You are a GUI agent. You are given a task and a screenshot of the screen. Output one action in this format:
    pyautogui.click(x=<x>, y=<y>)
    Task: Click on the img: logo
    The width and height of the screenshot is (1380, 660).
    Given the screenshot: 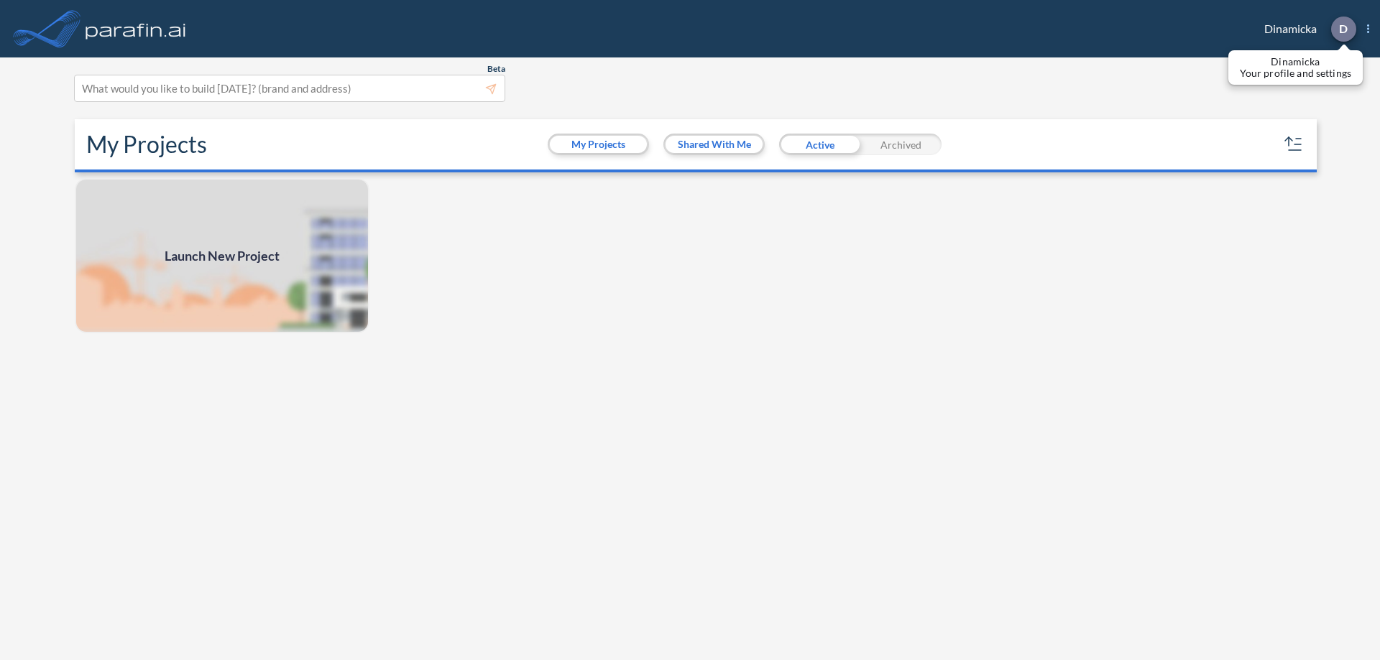 What is the action you would take?
    pyautogui.click(x=136, y=29)
    